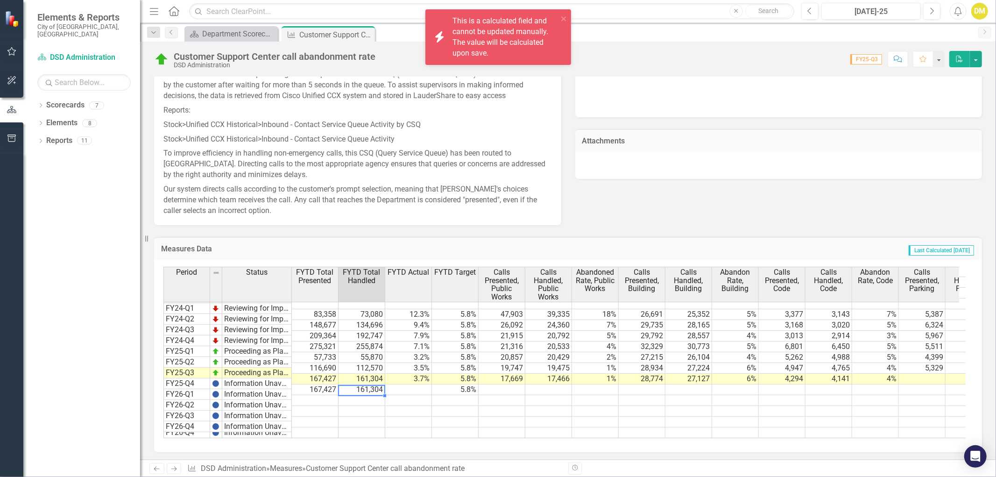 Image resolution: width=996 pixels, height=477 pixels. What do you see at coordinates (408, 346) in the screenshot?
I see `td: 7.1%` at bounding box center [408, 346].